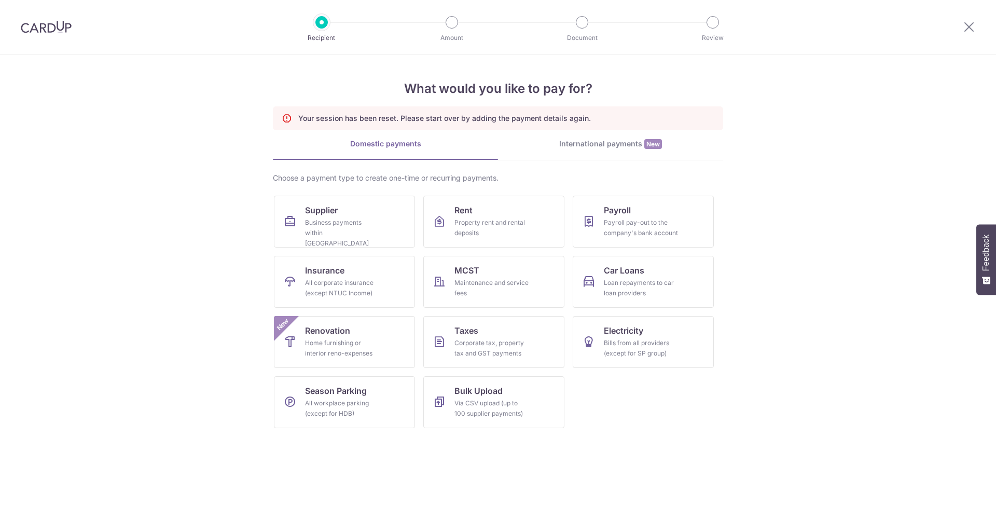 This screenshot has height=519, width=996. Describe the element at coordinates (492, 408) in the screenshot. I see `div: Via CSV upload (up to 100 supplier payments)` at that location.